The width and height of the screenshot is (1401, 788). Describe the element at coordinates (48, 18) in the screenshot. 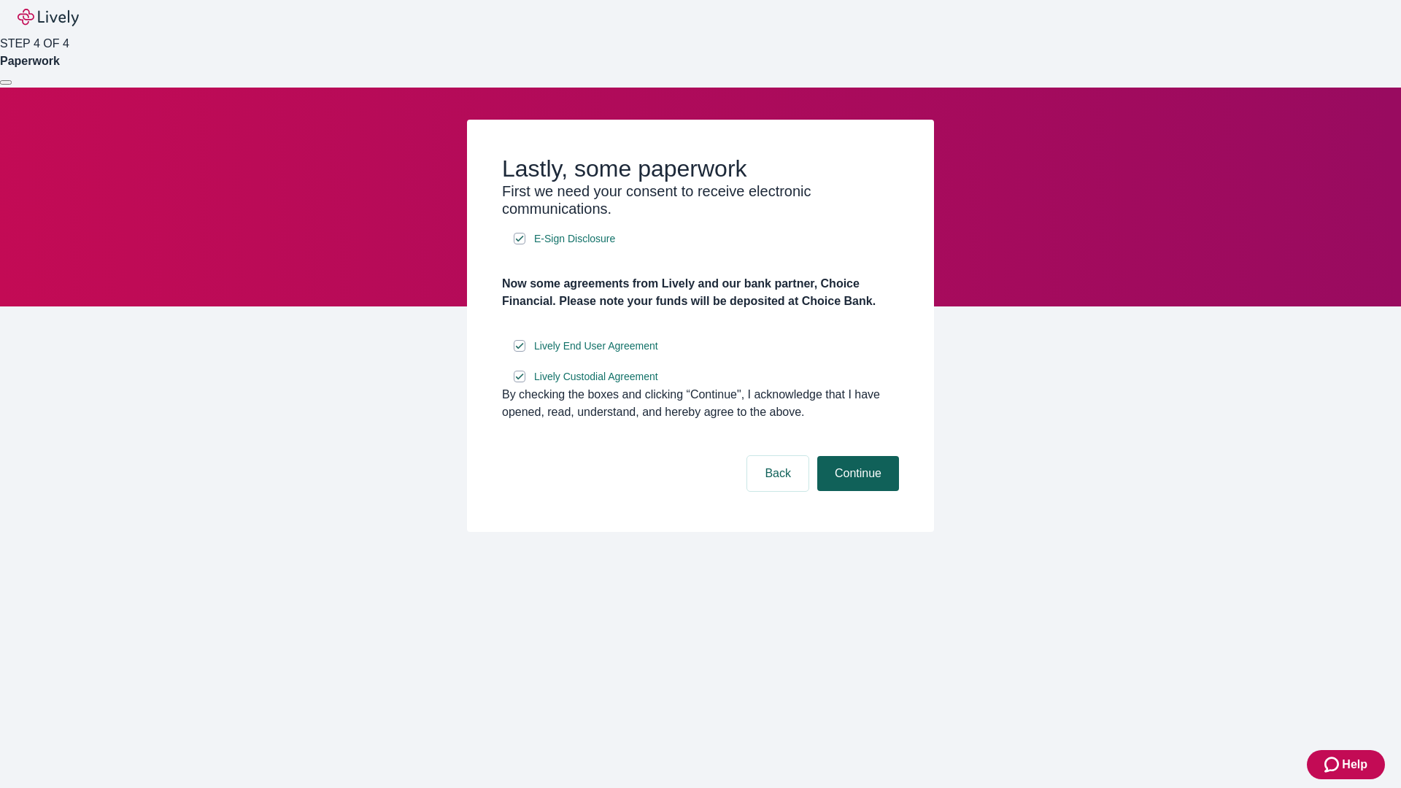

I see `img: Lively` at that location.